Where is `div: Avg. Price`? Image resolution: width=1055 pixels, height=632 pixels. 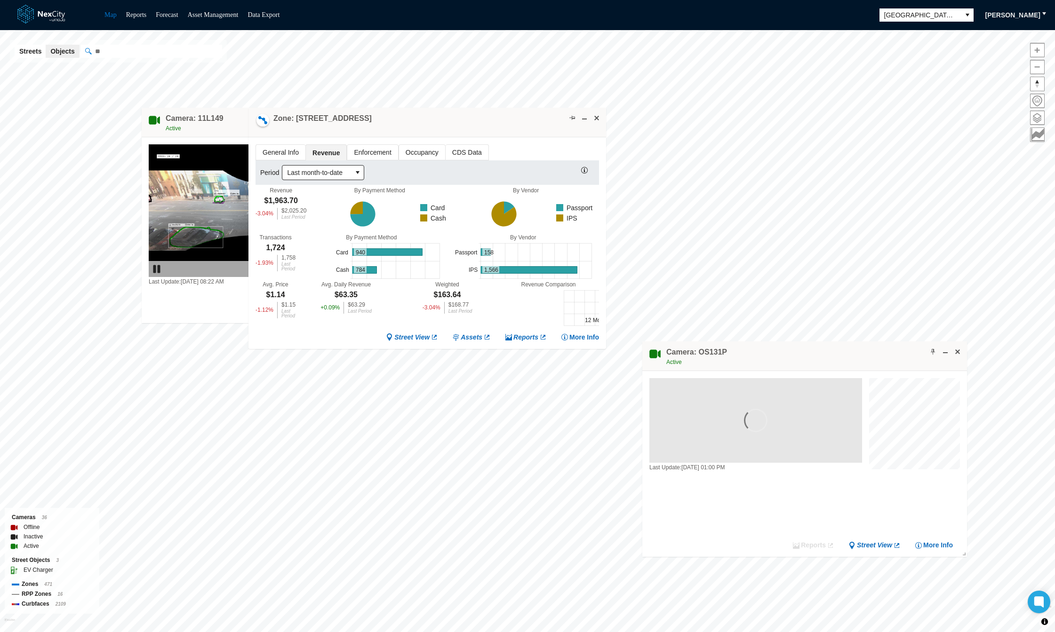
div: Avg. Price is located at coordinates (275, 285).